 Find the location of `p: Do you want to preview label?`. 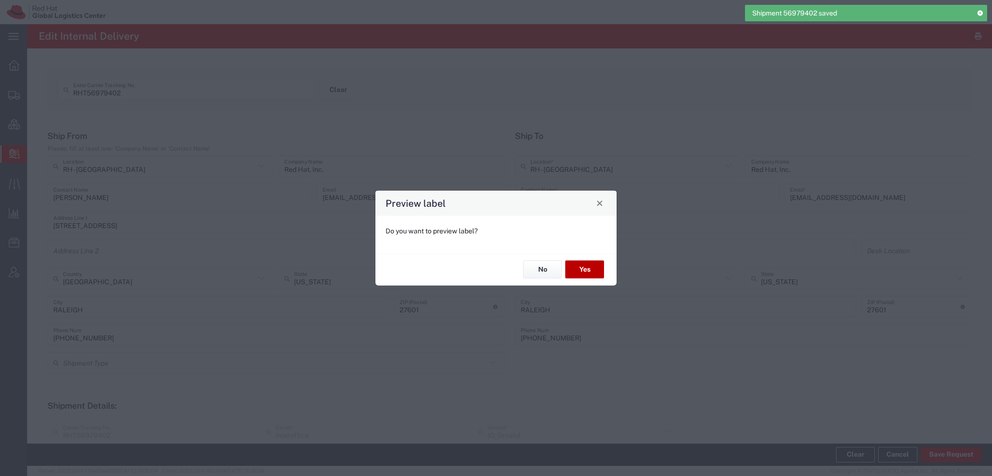

p: Do you want to preview label? is located at coordinates (496, 230).